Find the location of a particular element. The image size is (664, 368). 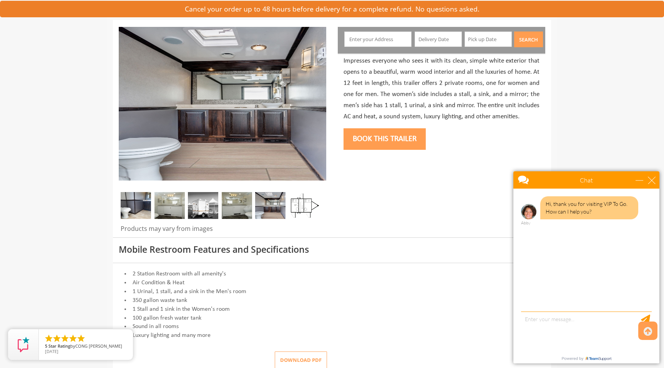

li: 100 gallon fresh water tank is located at coordinates (332, 318).